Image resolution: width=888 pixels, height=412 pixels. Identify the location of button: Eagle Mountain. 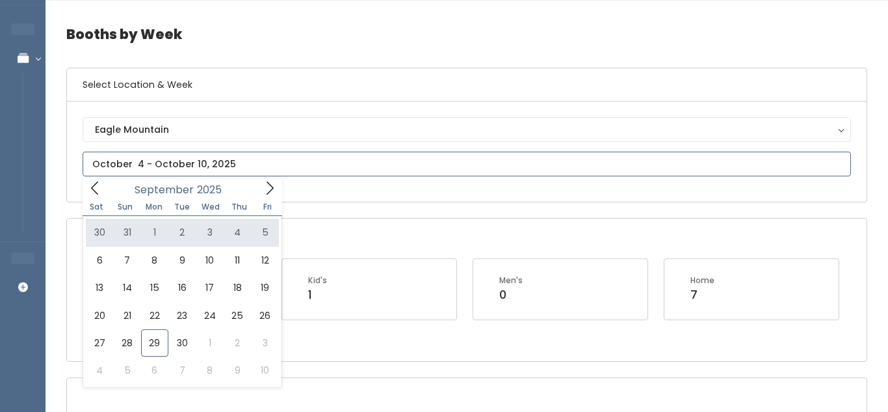
(467, 129).